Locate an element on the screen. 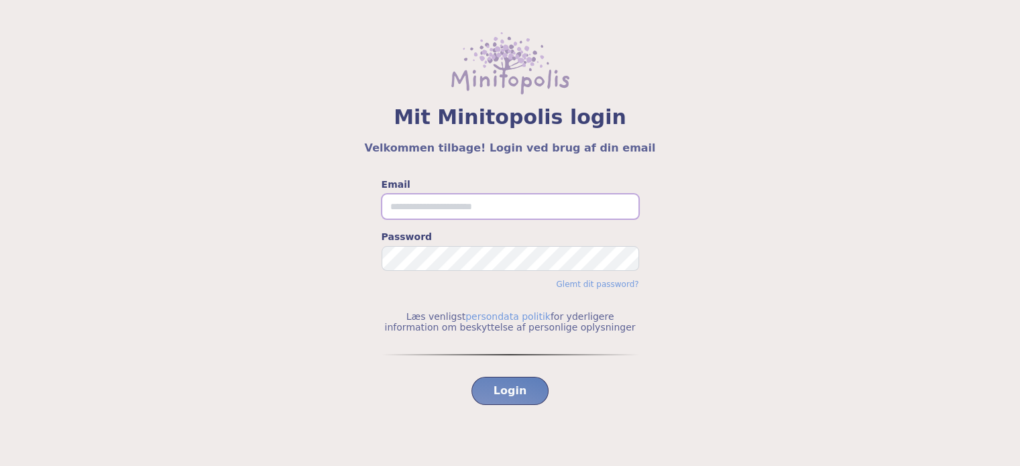 The height and width of the screenshot is (466, 1020). span: Login is located at coordinates (510, 391).